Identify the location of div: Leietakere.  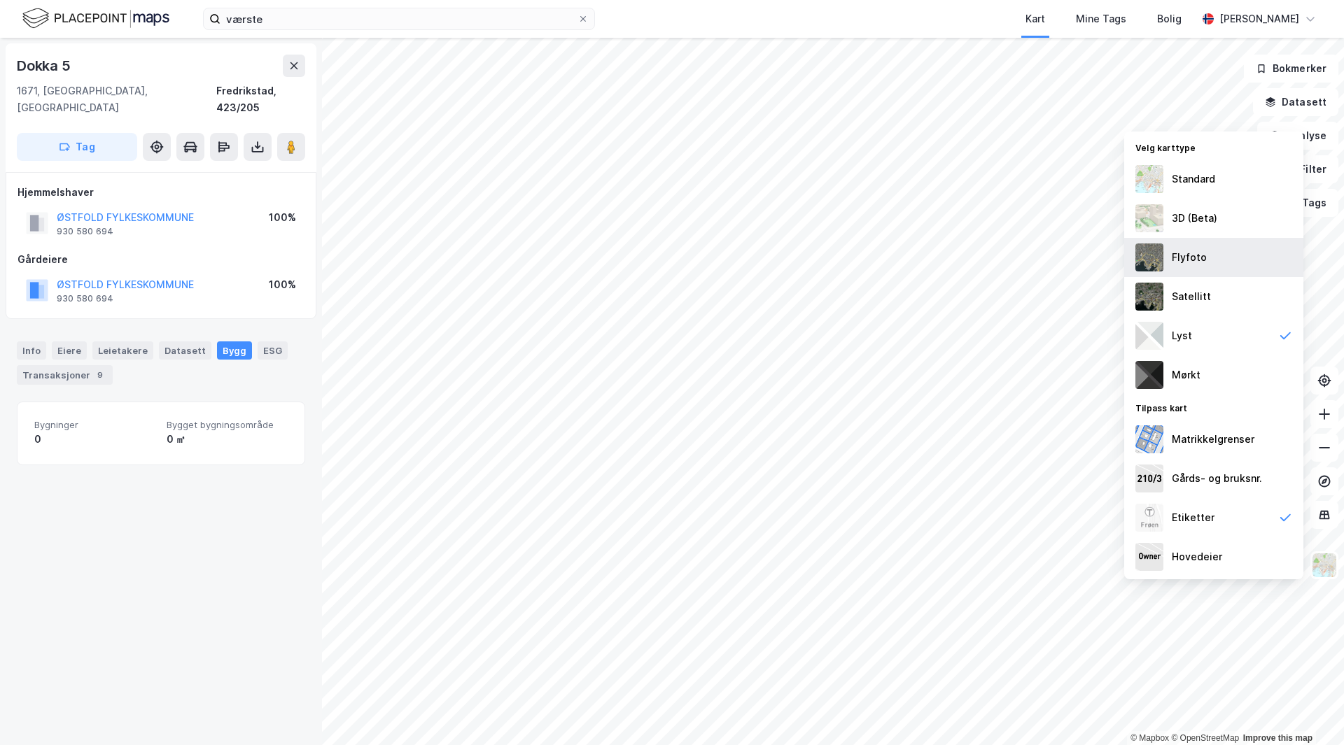
(122, 351).